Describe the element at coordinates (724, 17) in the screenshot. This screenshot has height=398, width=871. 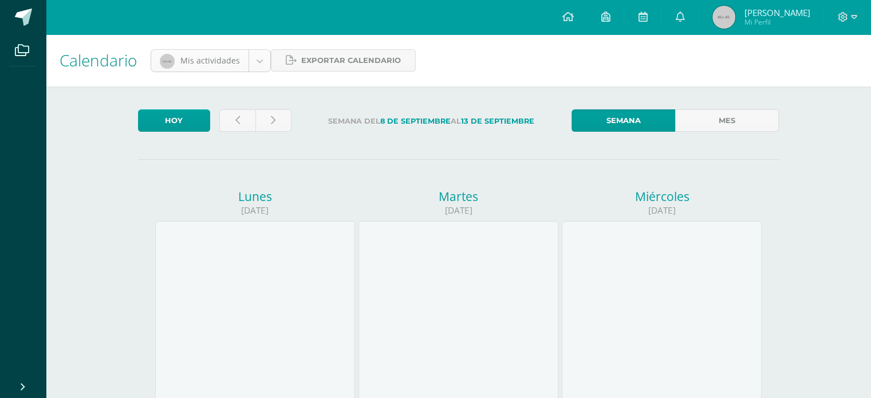
I see `img: 45x45` at that location.